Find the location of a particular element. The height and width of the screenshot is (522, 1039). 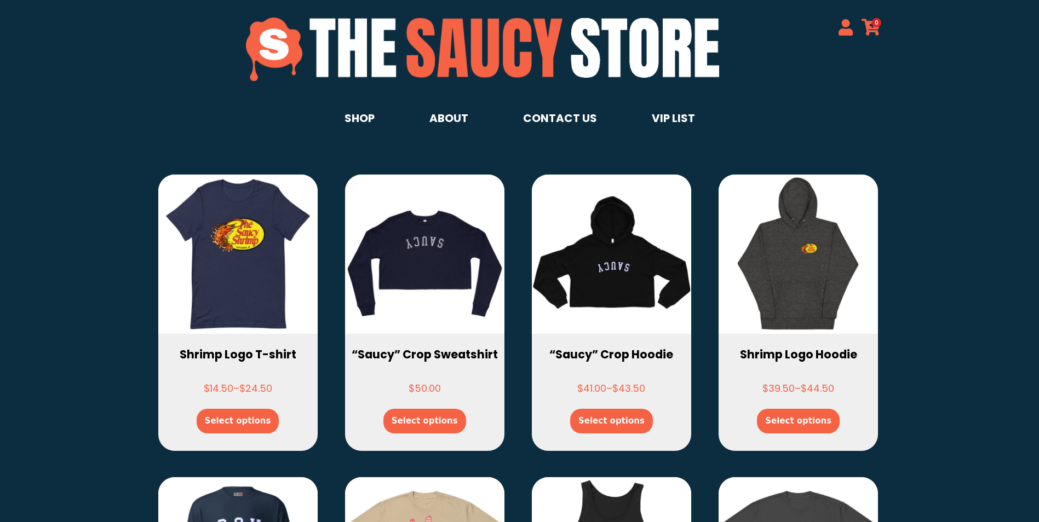

a: VIP LIST is located at coordinates (673, 118).